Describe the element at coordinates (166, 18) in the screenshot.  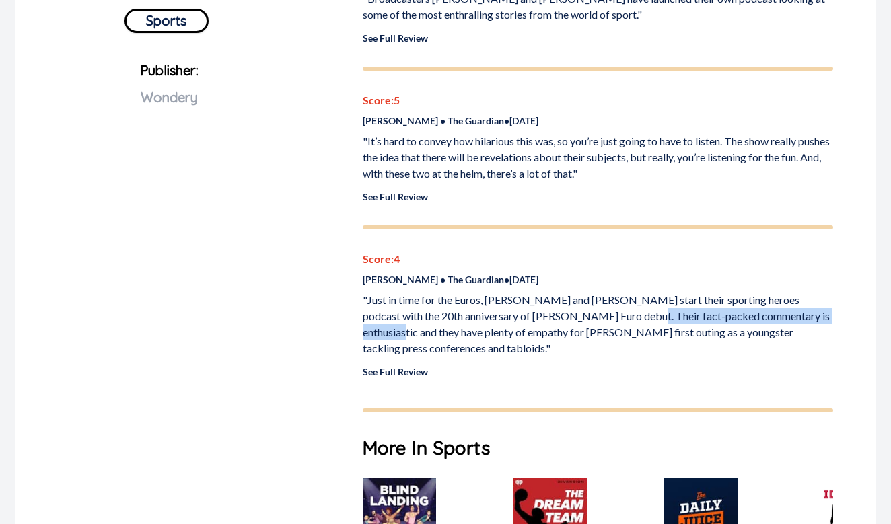
I see `a: Sports` at that location.